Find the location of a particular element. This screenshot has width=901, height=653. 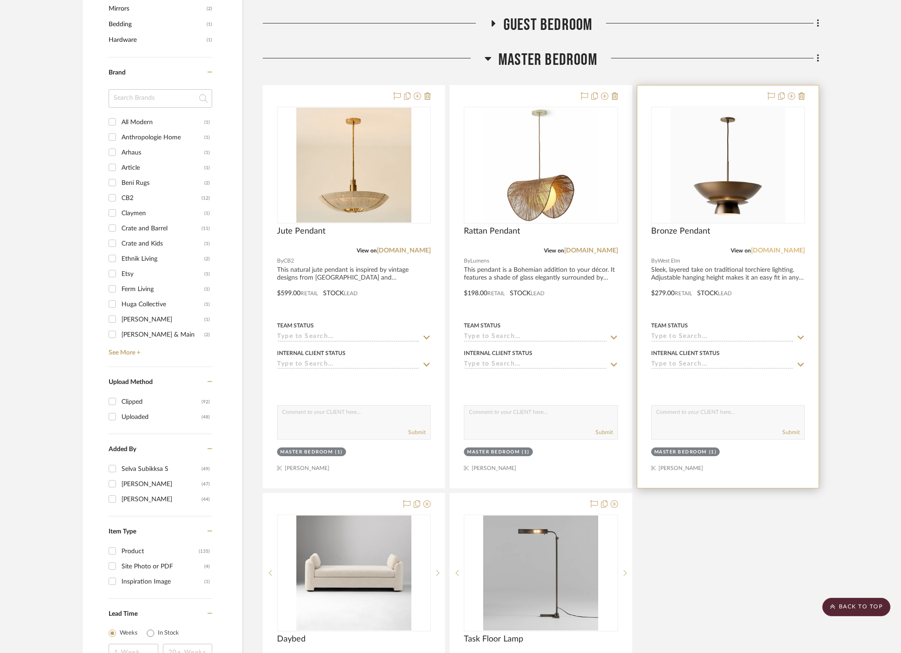

div: Etsy is located at coordinates (163, 274).